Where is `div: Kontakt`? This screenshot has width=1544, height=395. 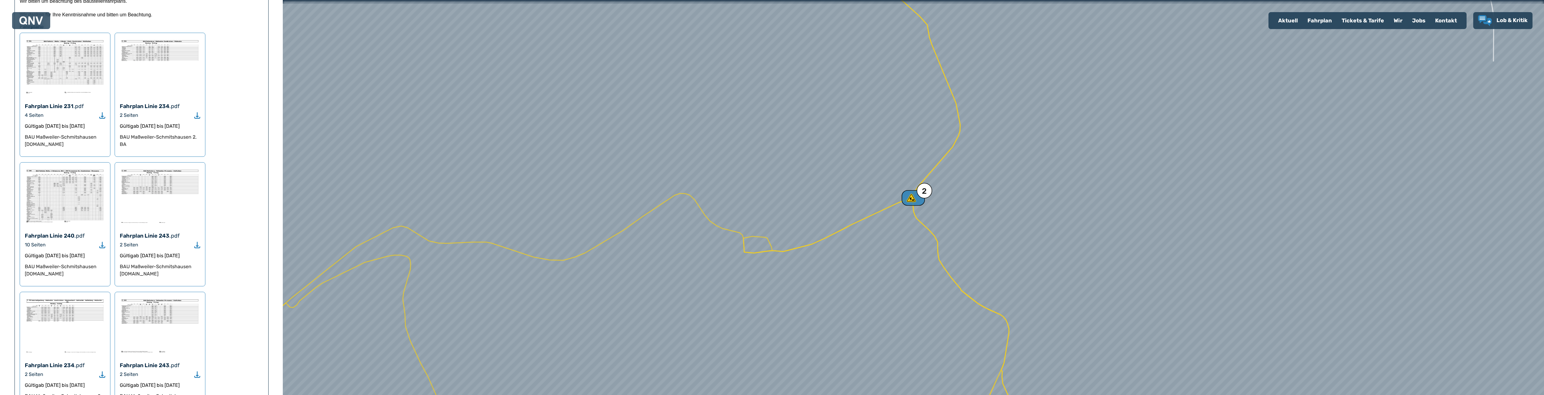 div: Kontakt is located at coordinates (1446, 21).